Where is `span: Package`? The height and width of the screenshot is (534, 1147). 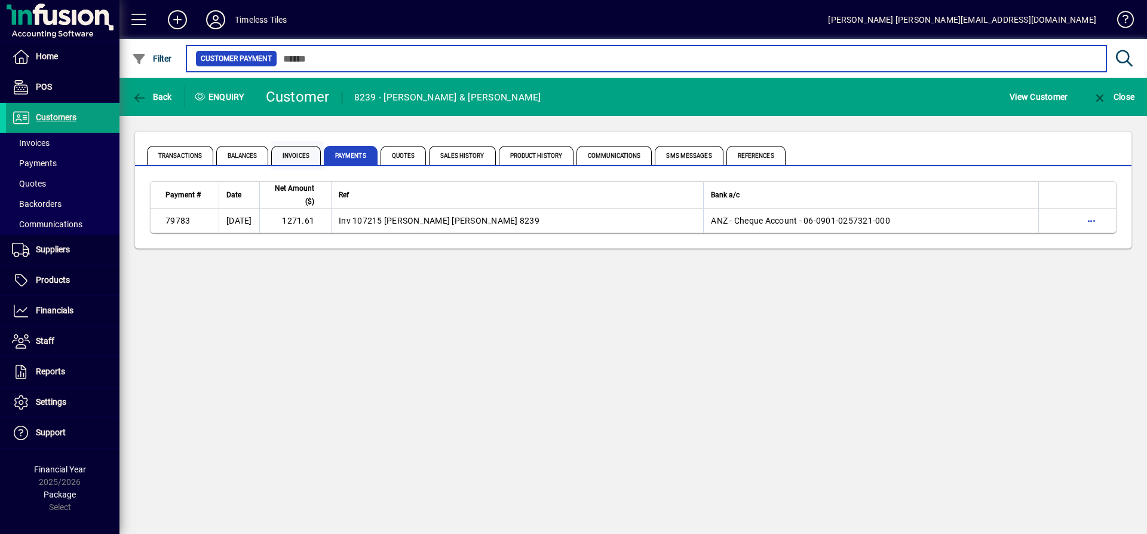 span: Package is located at coordinates (60, 494).